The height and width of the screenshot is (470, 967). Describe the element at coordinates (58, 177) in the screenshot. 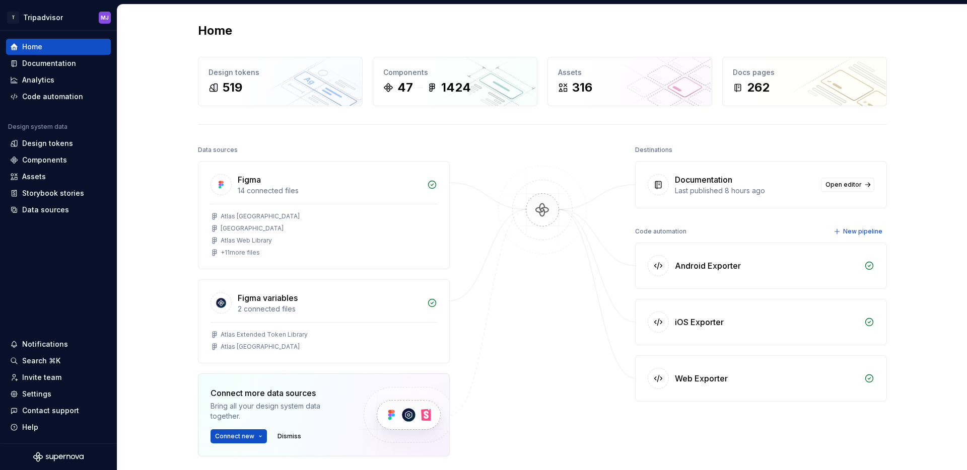

I see `a: Assets` at that location.